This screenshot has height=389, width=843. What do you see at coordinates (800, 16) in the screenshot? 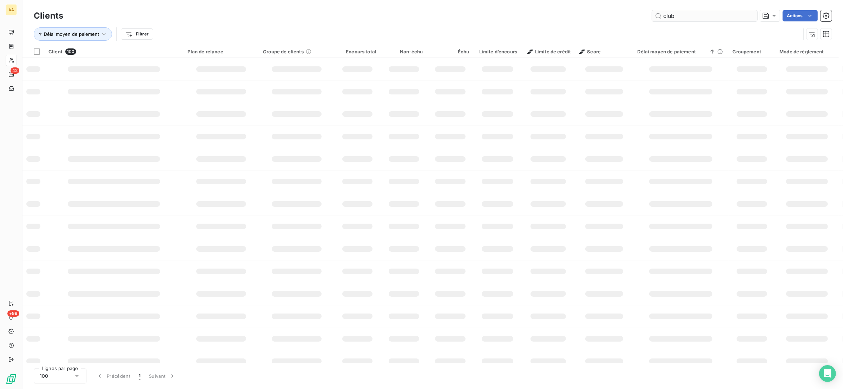
I see `button: Actions` at bounding box center [800, 16].